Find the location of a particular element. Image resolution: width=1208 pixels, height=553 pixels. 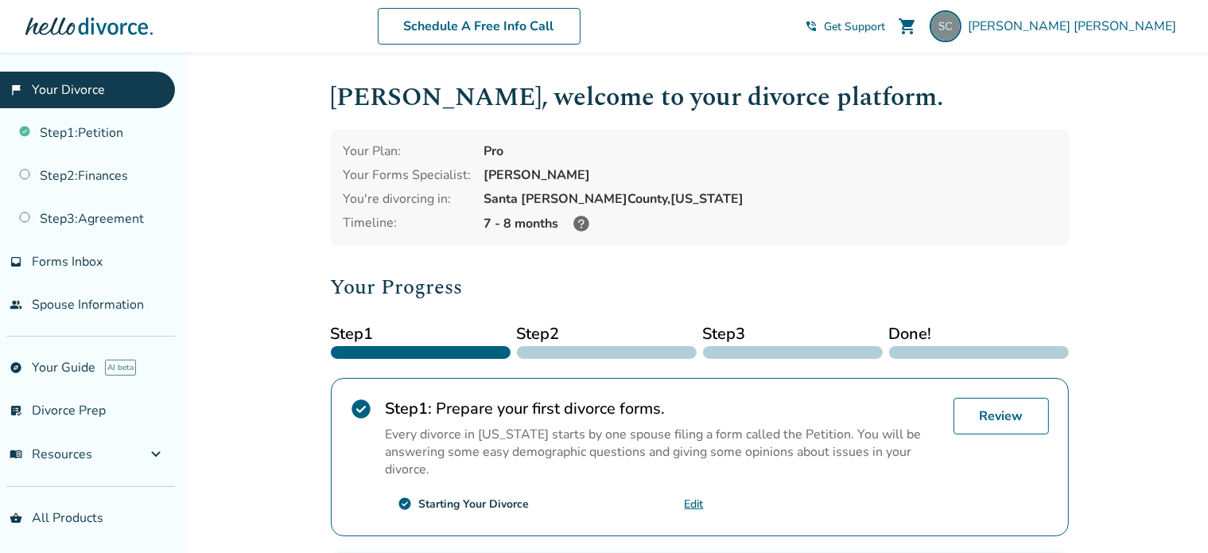

span: phone_in_talk is located at coordinates (811, 26).